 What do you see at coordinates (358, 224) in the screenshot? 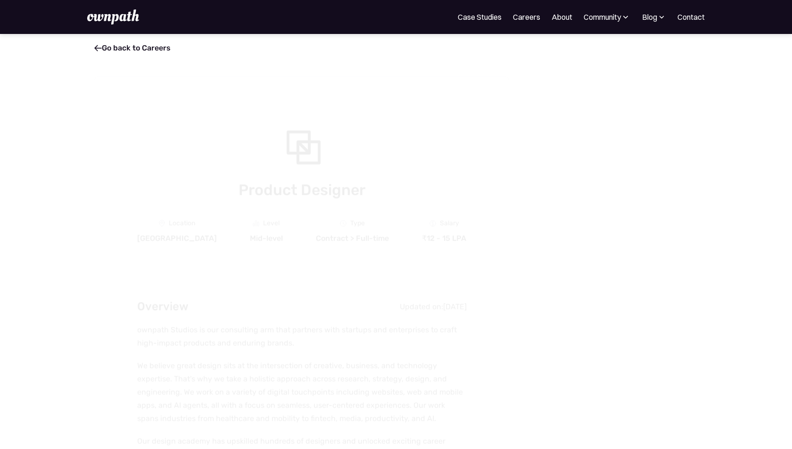
I see `div: Type` at bounding box center [358, 224].